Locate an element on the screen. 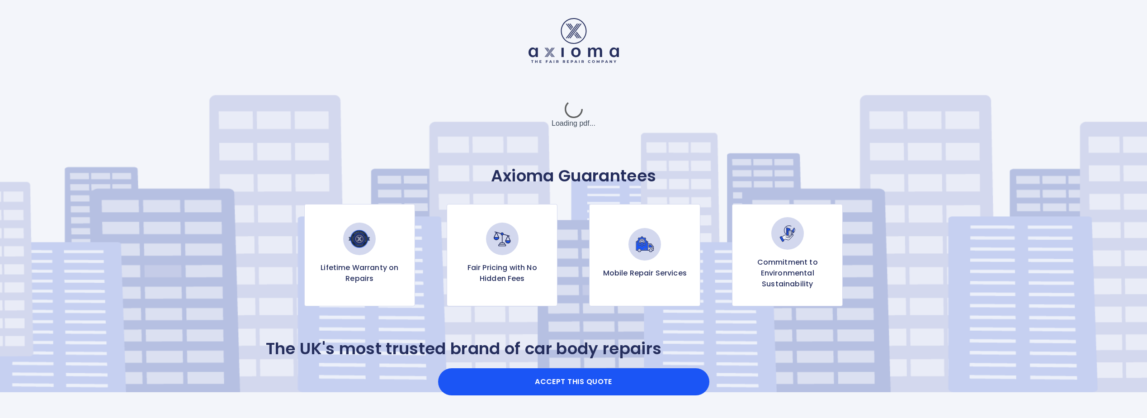 The width and height of the screenshot is (1147, 418). p: Commitment to Environmental Sustainability is located at coordinates (787, 273).